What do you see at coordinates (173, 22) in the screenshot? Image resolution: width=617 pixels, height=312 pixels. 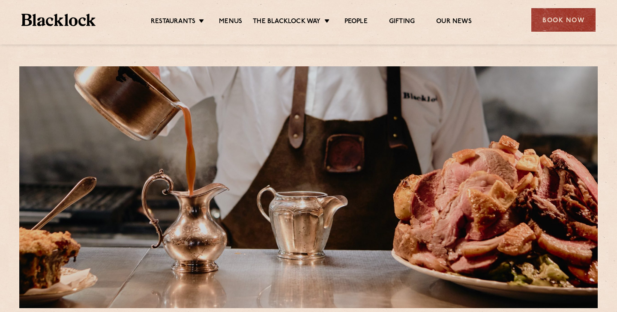 I see `a: Restaurants` at bounding box center [173, 22].